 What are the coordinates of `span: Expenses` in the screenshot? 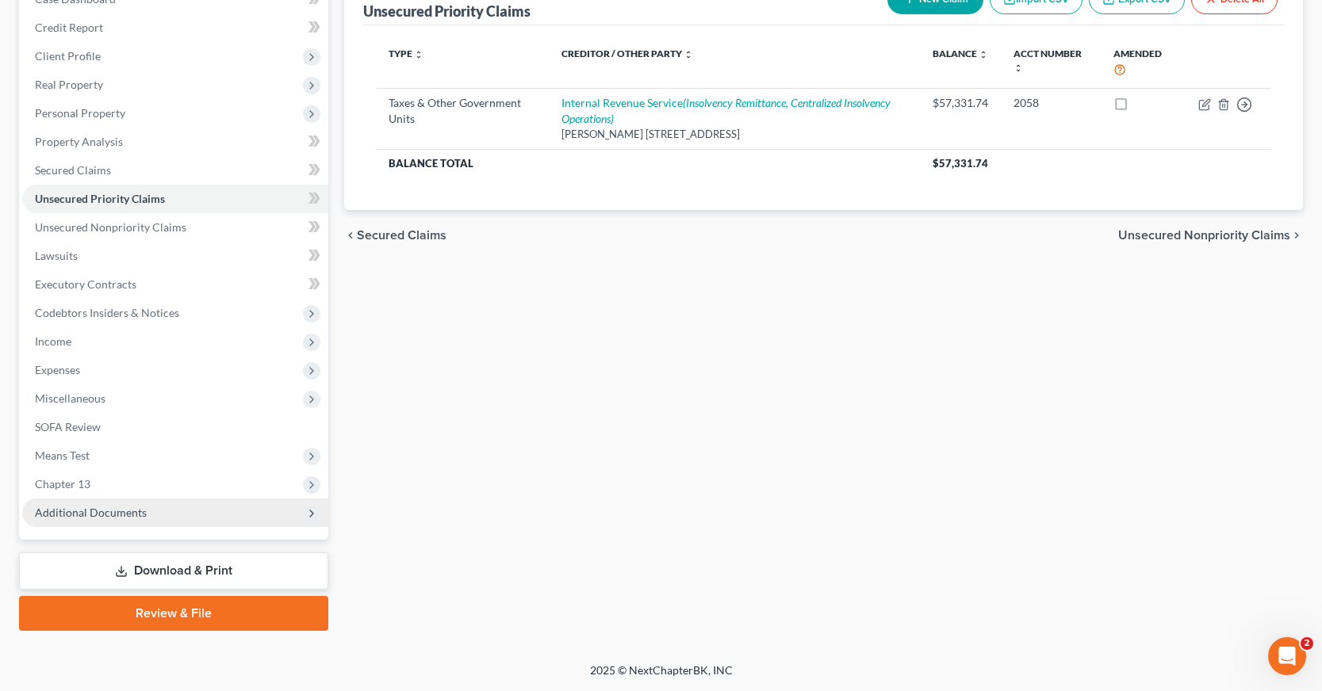 It's located at (57, 369).